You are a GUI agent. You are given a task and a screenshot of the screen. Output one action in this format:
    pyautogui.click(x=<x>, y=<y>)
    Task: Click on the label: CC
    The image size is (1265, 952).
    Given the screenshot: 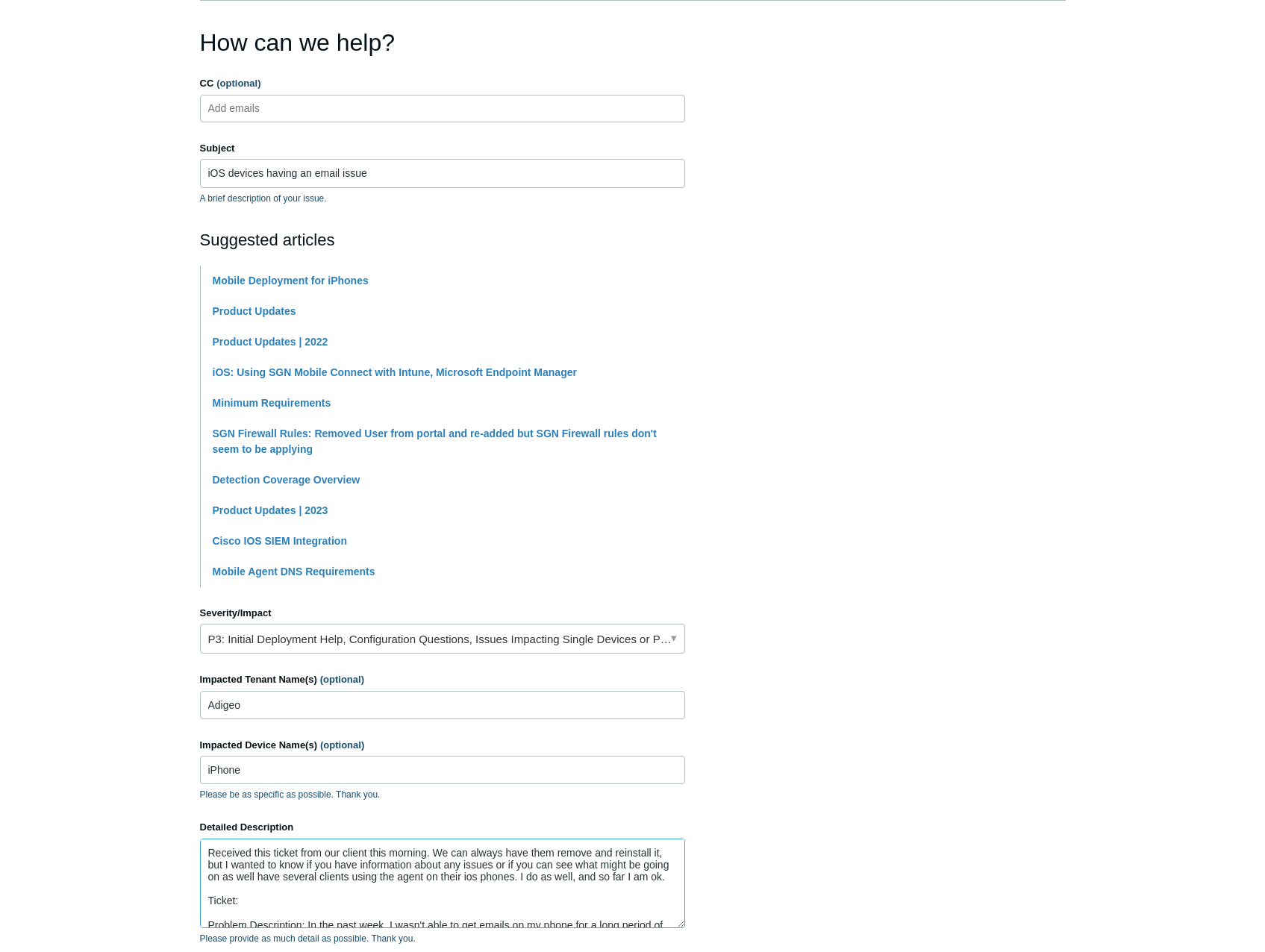 What is the action you would take?
    pyautogui.click(x=443, y=84)
    